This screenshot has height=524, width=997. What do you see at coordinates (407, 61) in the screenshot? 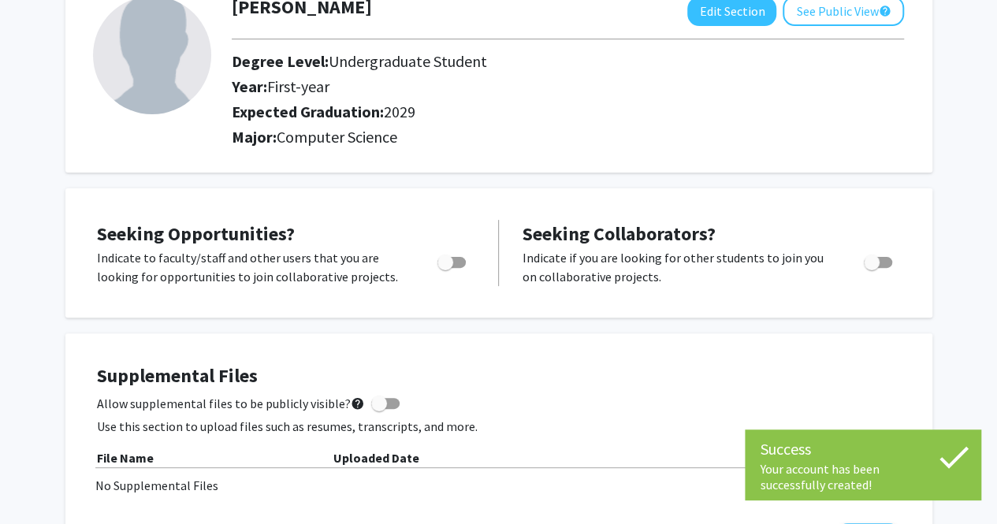
I see `span: Undergraduate Student` at bounding box center [407, 61].